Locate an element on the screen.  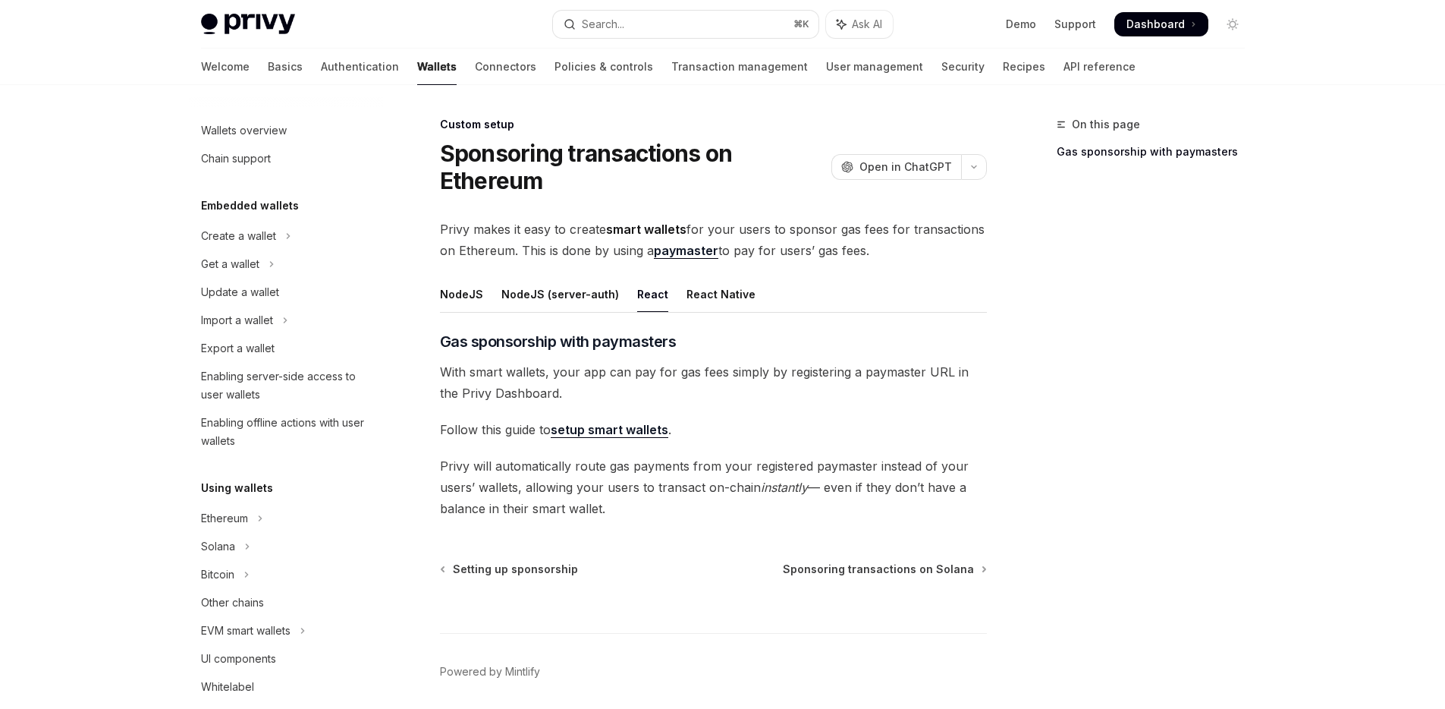
a: API reference is located at coordinates (1099, 67).